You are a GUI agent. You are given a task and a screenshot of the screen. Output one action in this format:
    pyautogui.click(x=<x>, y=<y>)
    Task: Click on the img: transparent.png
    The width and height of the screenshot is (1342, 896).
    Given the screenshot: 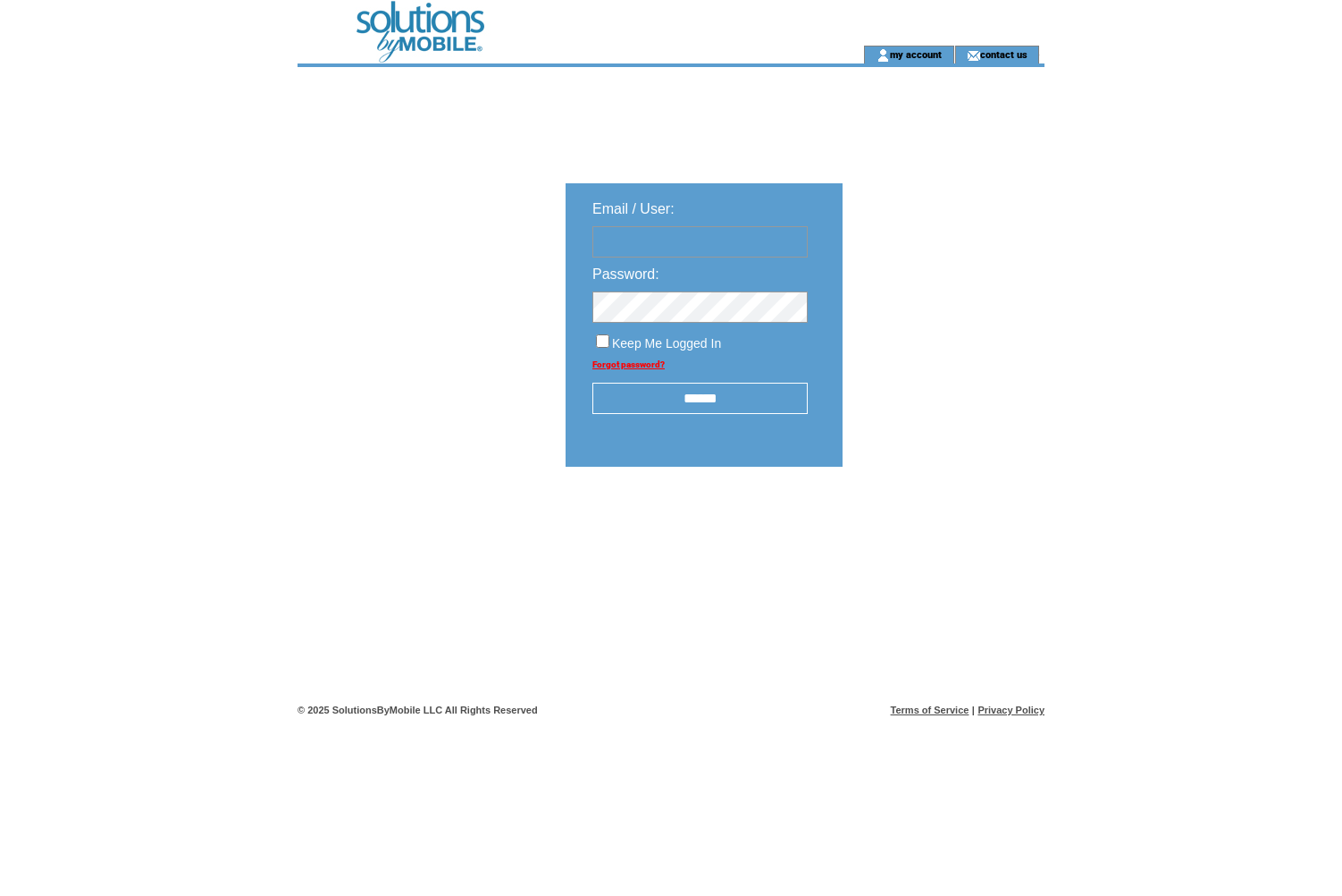 What is the action you would take?
    pyautogui.click(x=939, y=522)
    